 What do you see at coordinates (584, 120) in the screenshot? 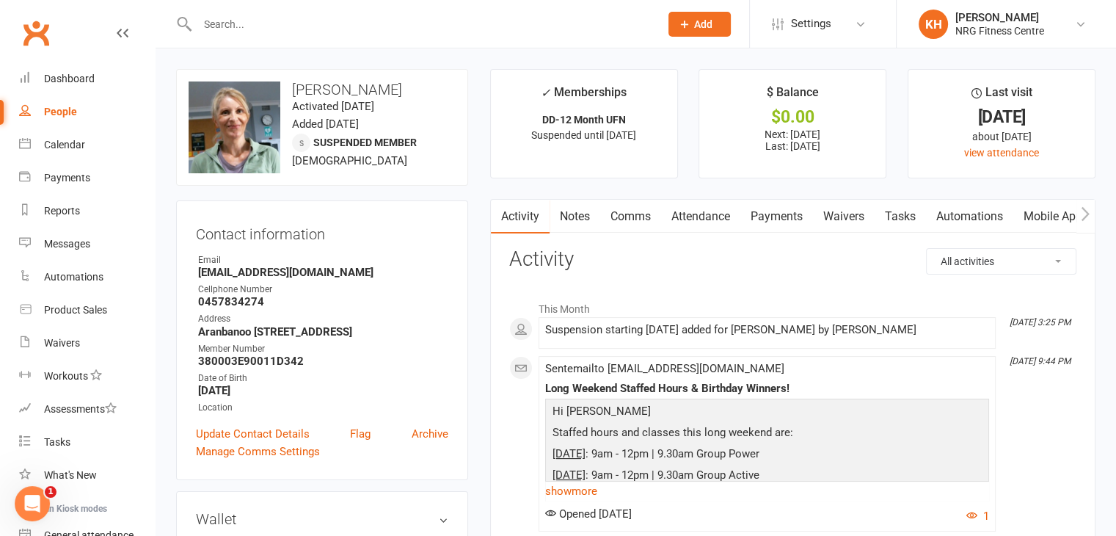
I see `strong: DD-12 Month UFN` at bounding box center [584, 120].